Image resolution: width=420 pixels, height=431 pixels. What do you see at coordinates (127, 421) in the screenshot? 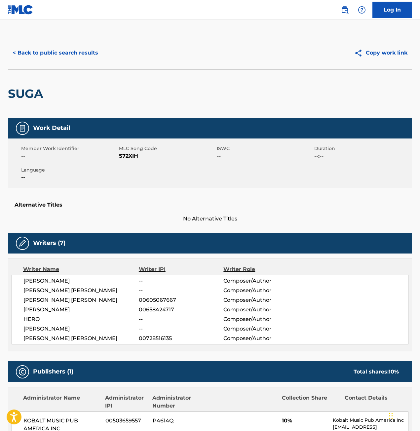
I see `span: 00503659557` at bounding box center [127, 421].